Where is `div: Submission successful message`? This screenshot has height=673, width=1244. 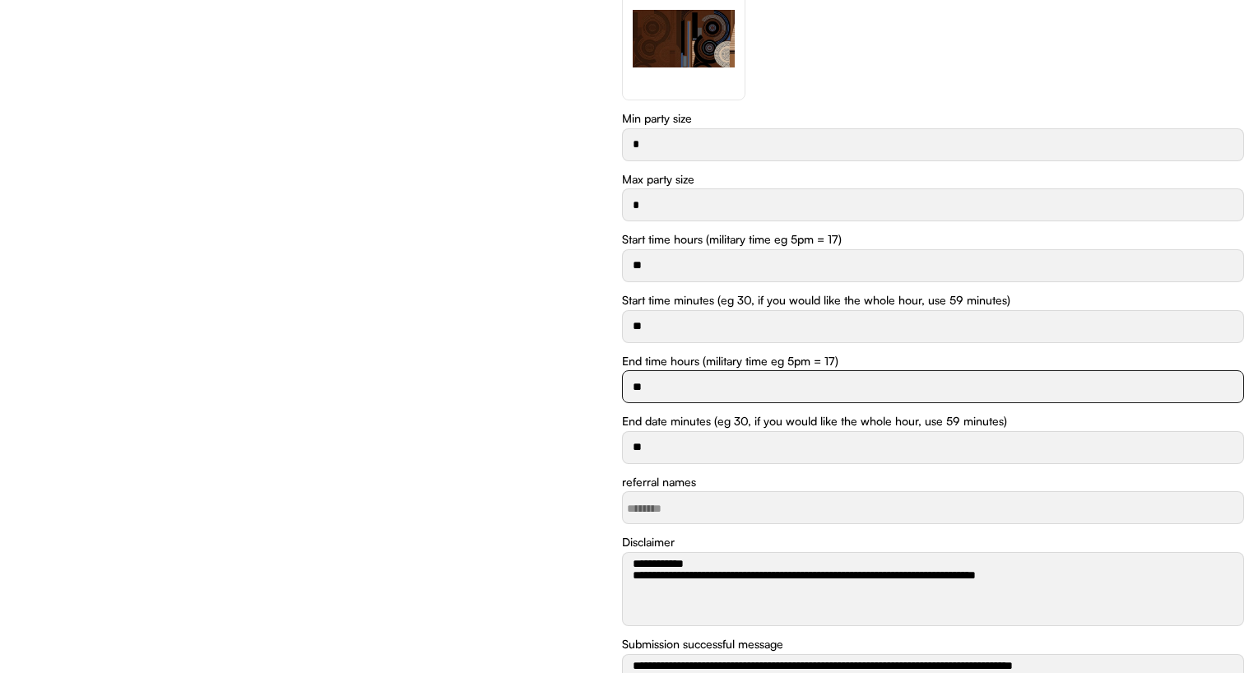
div: Submission successful message is located at coordinates (703, 644).